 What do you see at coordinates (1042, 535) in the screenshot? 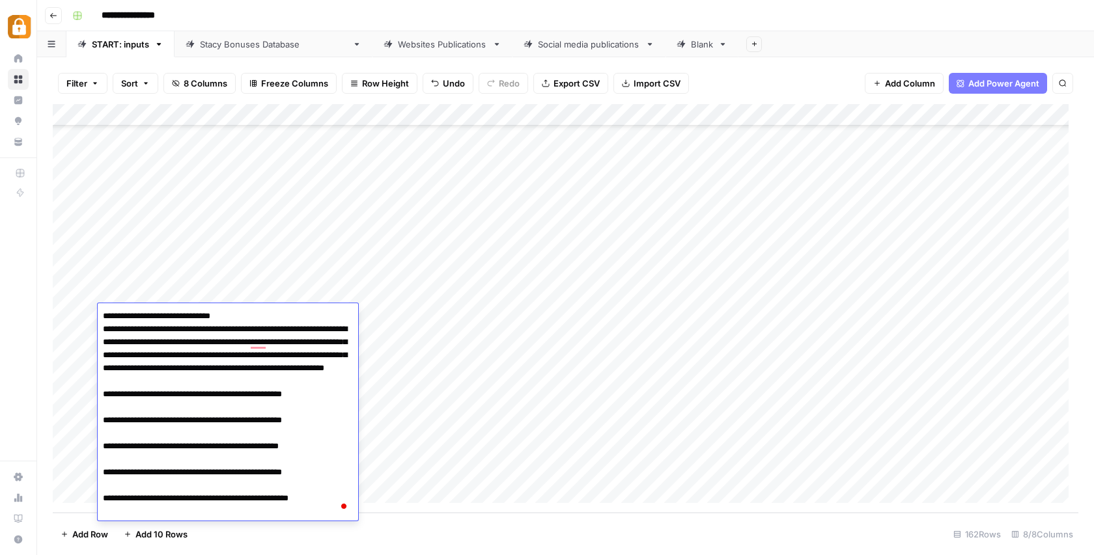
I see `div: 8/8 Columns` at bounding box center [1042, 535].